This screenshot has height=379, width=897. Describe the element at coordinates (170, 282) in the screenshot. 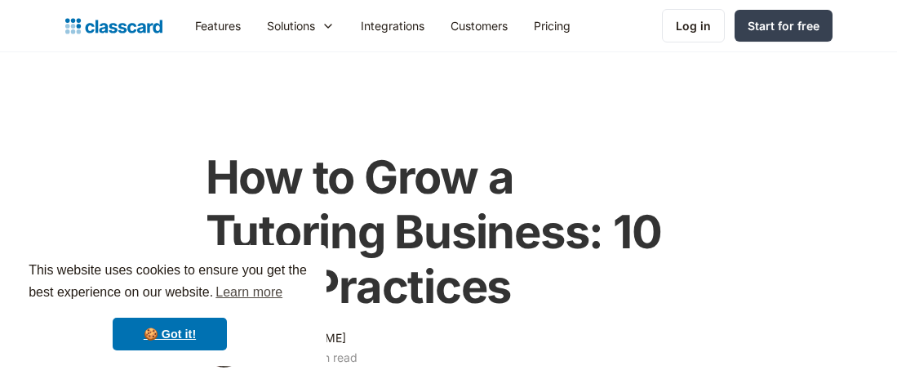

I see `span: This website uses cookies to ensure you get the best experience on our website.` at that location.